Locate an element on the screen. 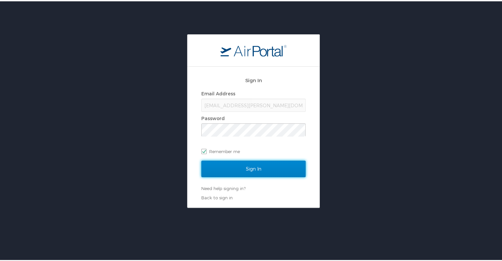  label: Remember me is located at coordinates (253, 150).